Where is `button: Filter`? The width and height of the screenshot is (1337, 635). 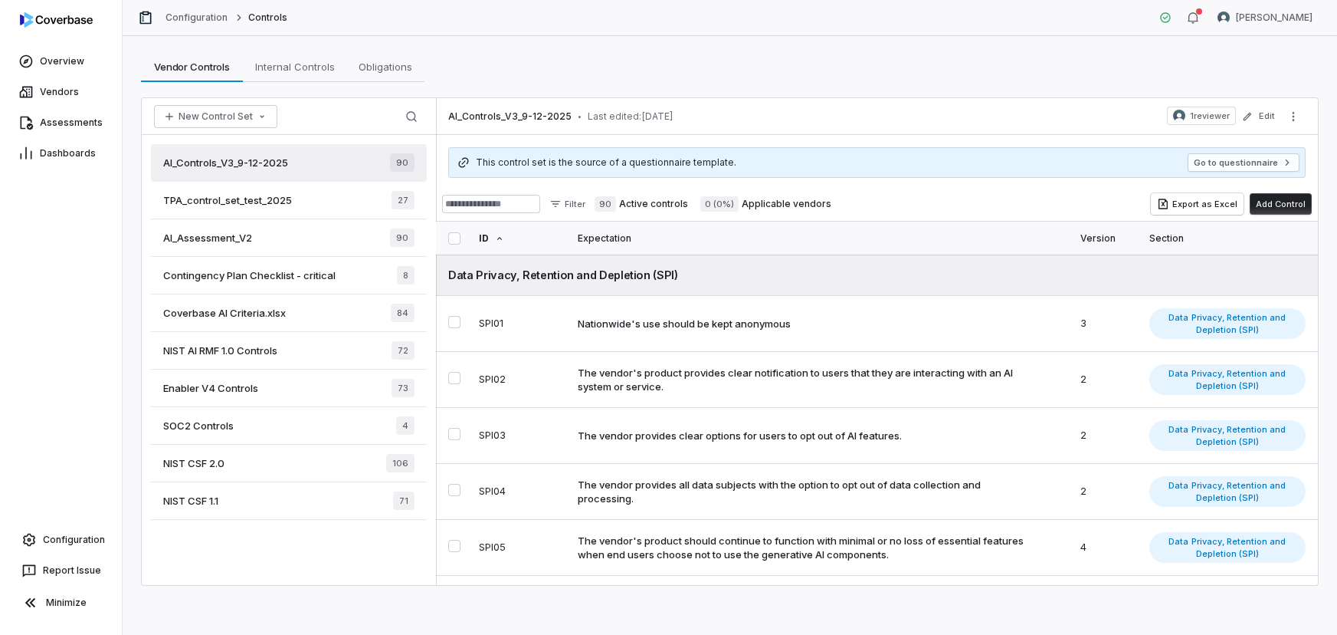 button: Filter is located at coordinates (567, 204).